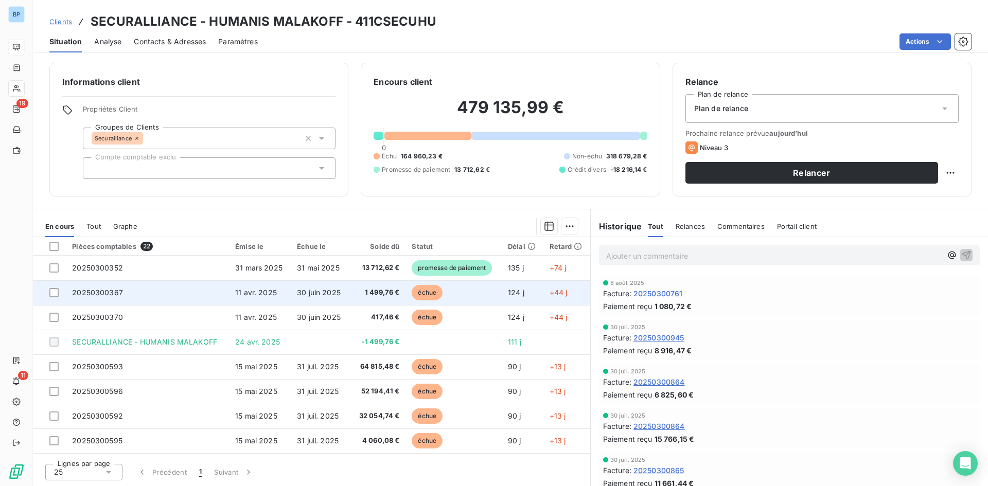 This screenshot has height=486, width=988. What do you see at coordinates (147, 246) in the screenshot?
I see `span: 22` at bounding box center [147, 246].